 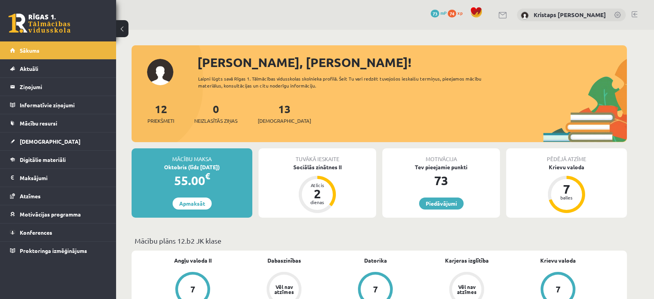 I want to click on div: 73, so click(x=441, y=180).